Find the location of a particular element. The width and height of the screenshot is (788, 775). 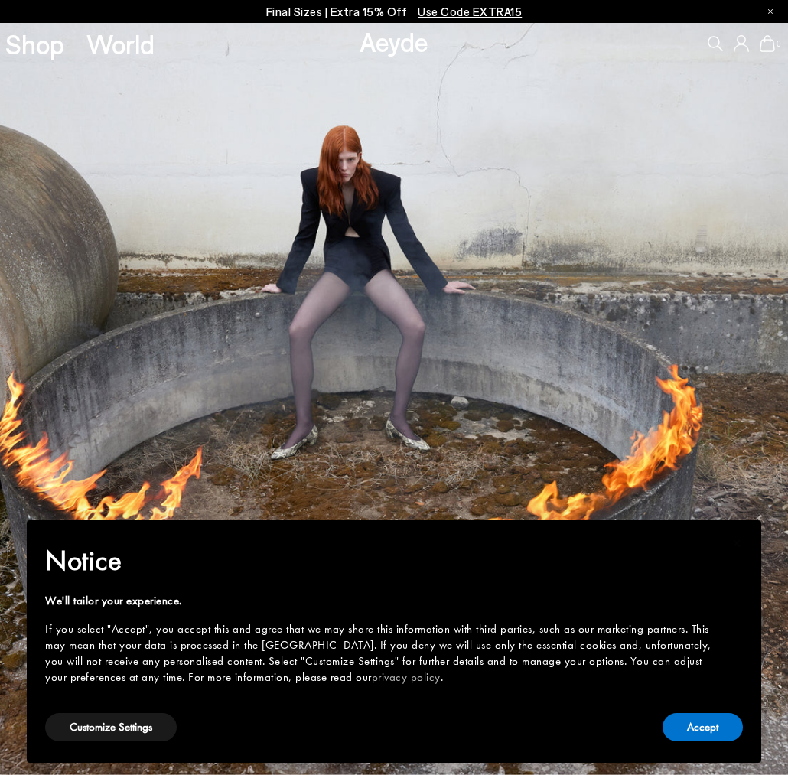

button: Accept is located at coordinates (702, 727).